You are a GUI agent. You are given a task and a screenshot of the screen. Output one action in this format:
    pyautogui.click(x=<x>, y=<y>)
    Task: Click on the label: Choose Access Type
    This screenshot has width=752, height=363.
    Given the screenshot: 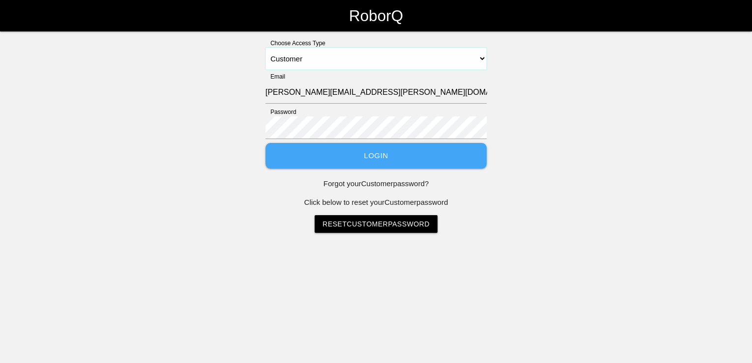 What is the action you would take?
    pyautogui.click(x=296, y=43)
    